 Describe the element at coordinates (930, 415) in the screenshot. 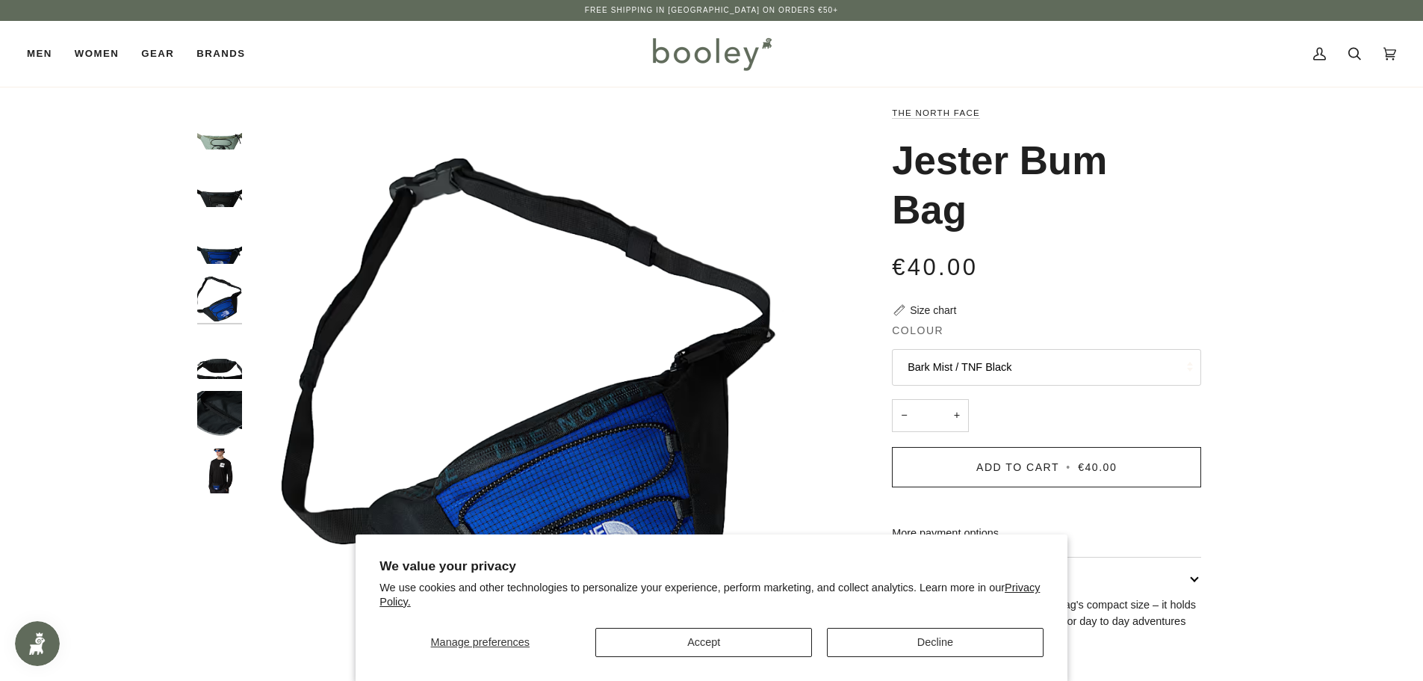

I see `input: Quantity` at that location.